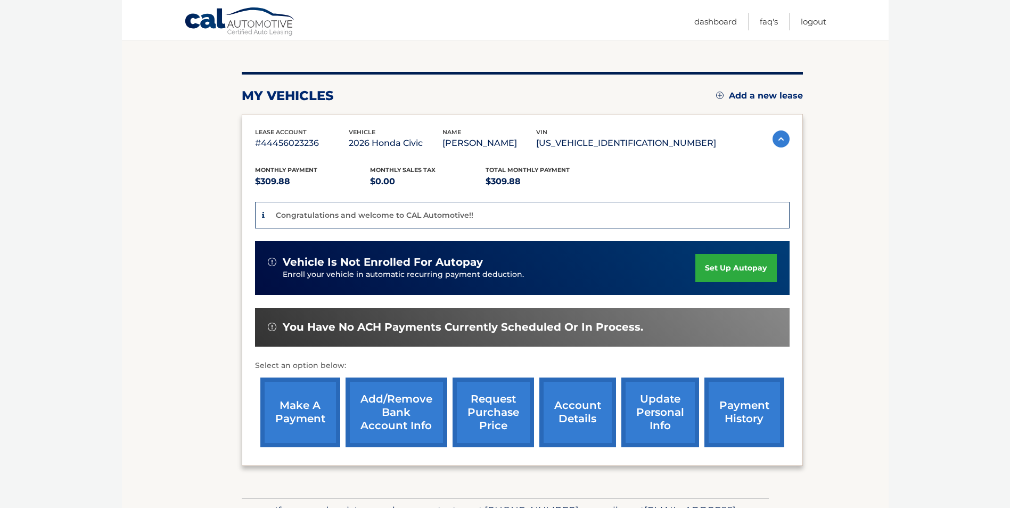 Image resolution: width=1010 pixels, height=508 pixels. What do you see at coordinates (715, 21) in the screenshot?
I see `a: Dashboard` at bounding box center [715, 21].